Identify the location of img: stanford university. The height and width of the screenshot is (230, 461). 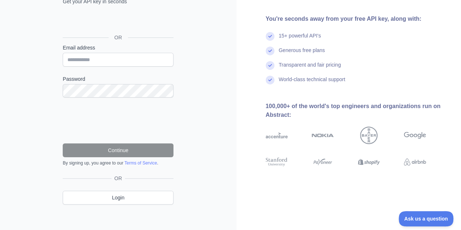
(276, 162).